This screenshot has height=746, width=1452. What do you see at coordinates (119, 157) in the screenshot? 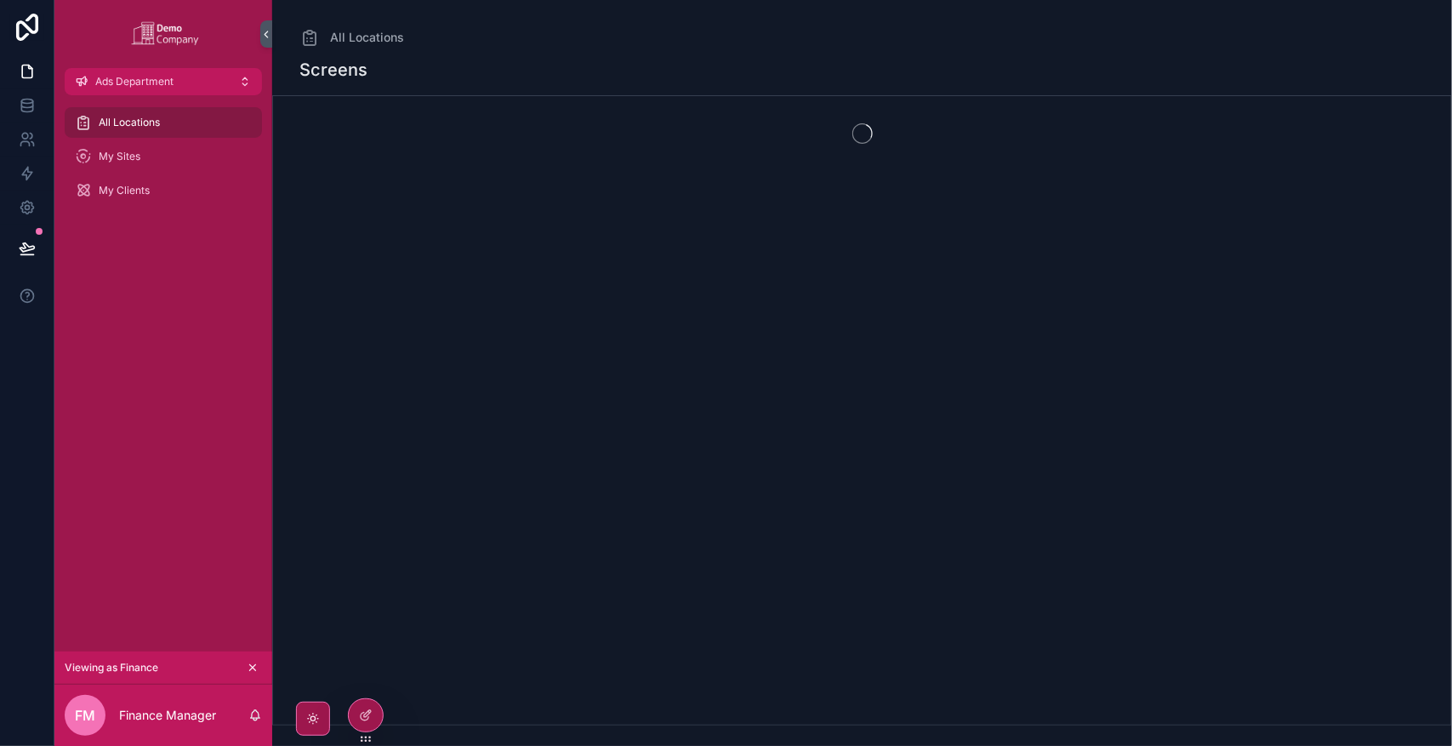
I see `span: My Sites` at bounding box center [119, 157].